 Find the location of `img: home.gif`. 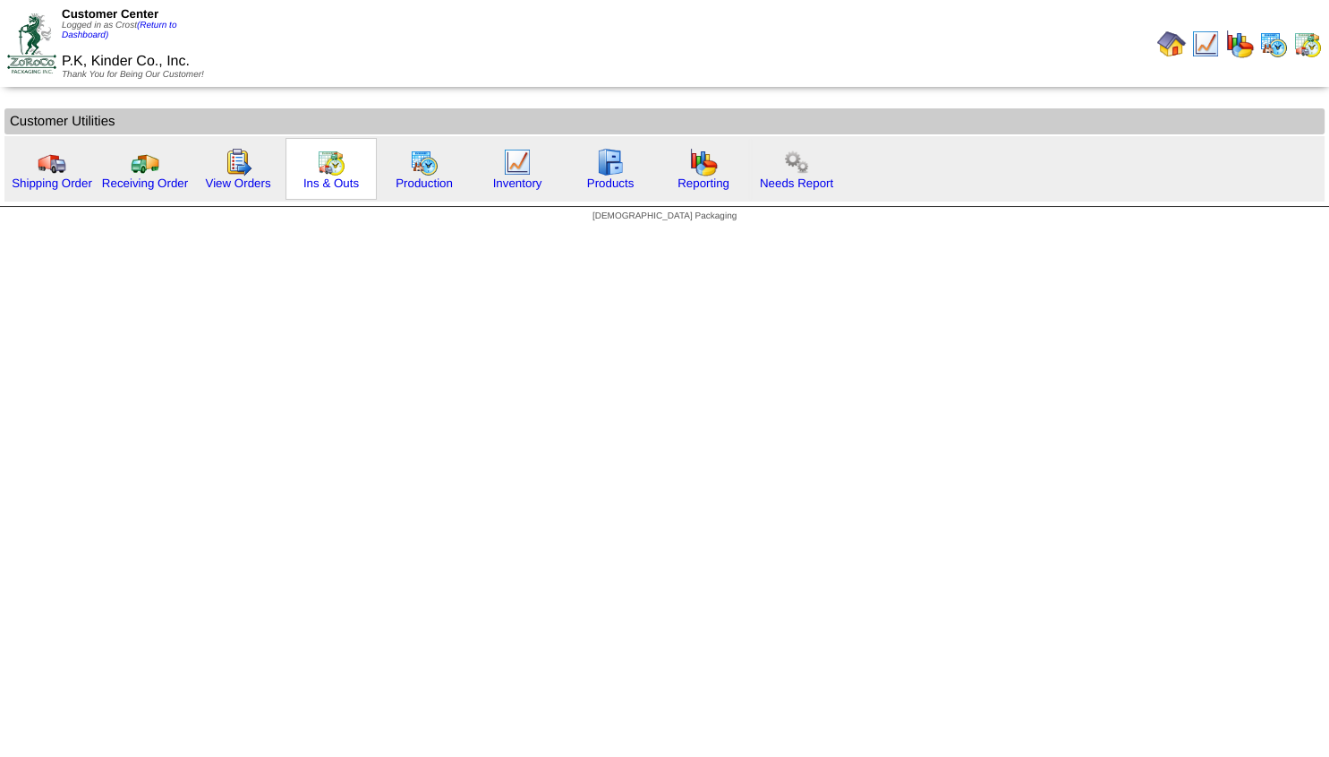

img: home.gif is located at coordinates (1172, 44).